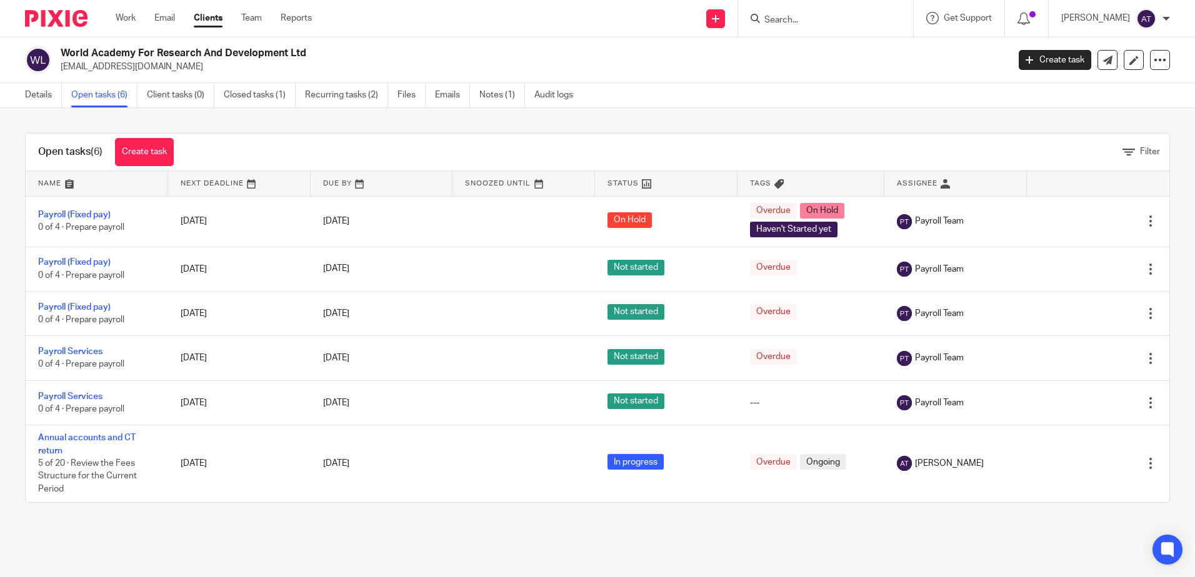 The height and width of the screenshot is (577, 1195). Describe the element at coordinates (819, 21) in the screenshot. I see `input: Search` at that location.